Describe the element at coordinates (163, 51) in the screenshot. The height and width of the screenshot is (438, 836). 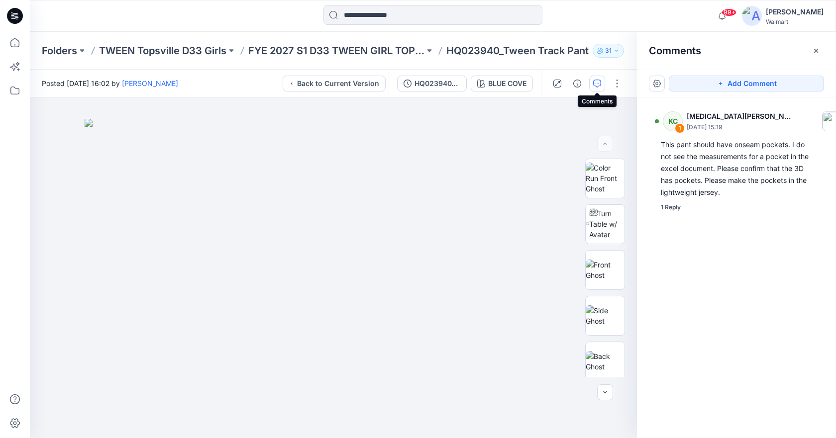
I see `p: TWEEN Topsville D33 Girls` at that location.